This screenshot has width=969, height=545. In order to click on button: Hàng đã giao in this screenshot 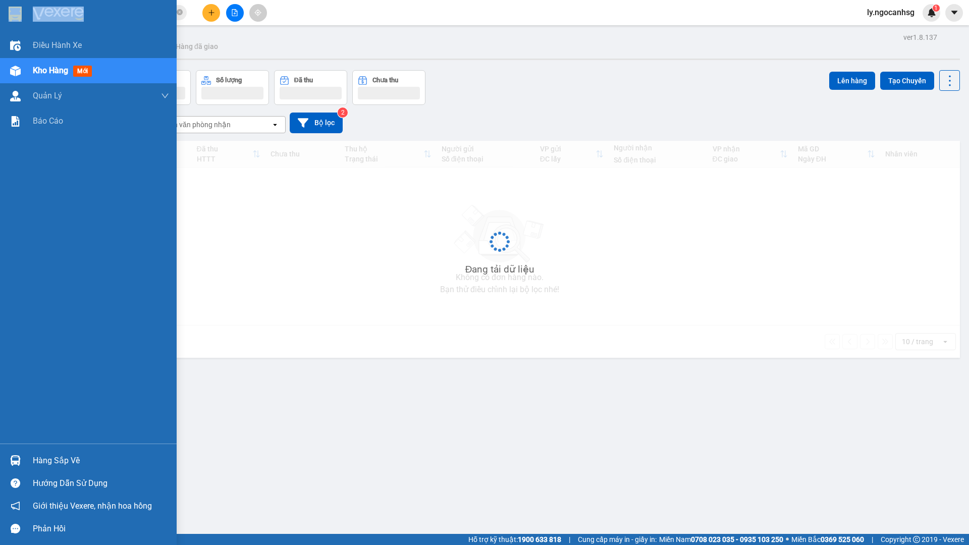, I will do `click(197, 46)`.